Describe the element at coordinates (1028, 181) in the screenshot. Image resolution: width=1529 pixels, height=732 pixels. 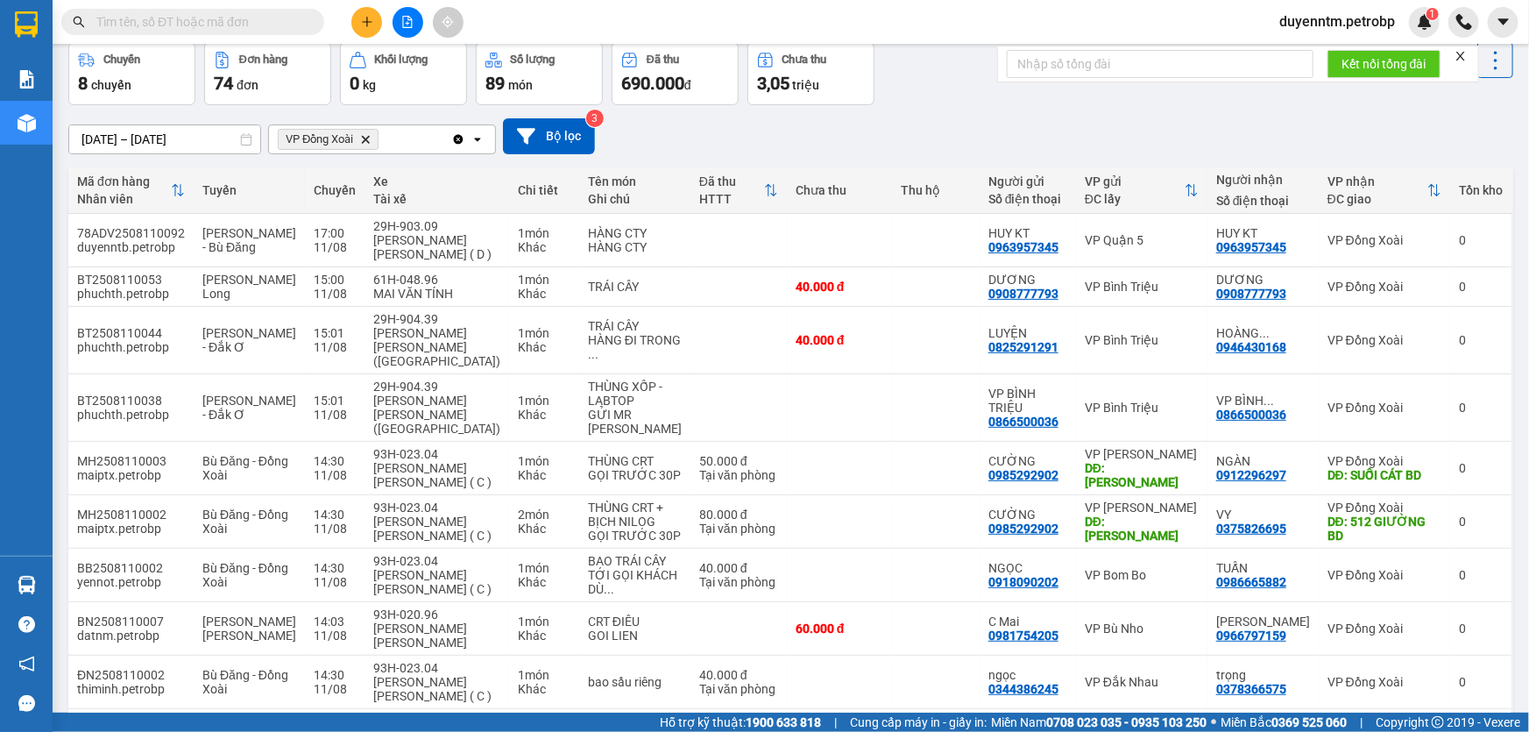
I see `div: Người gửi` at that location.